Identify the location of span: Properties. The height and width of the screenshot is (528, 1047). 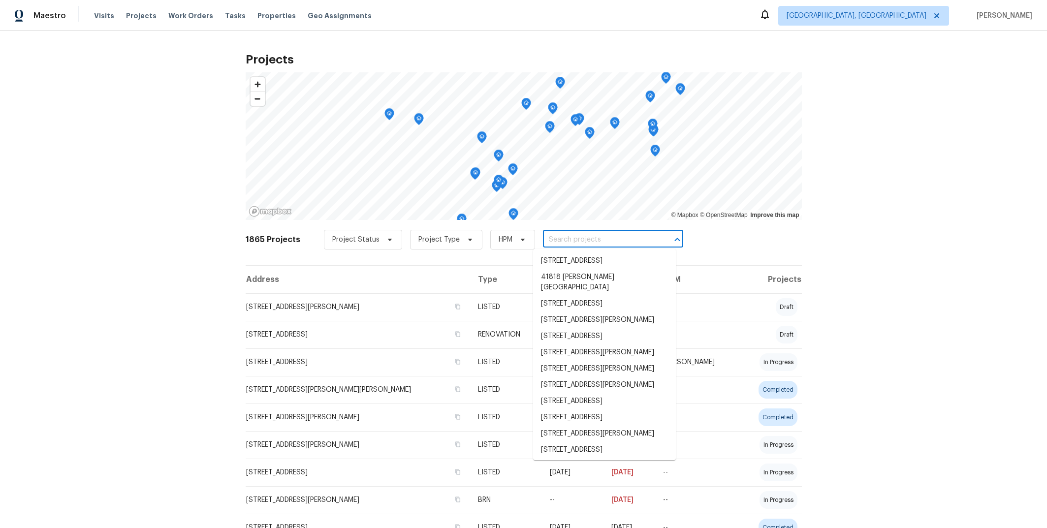
(277, 16).